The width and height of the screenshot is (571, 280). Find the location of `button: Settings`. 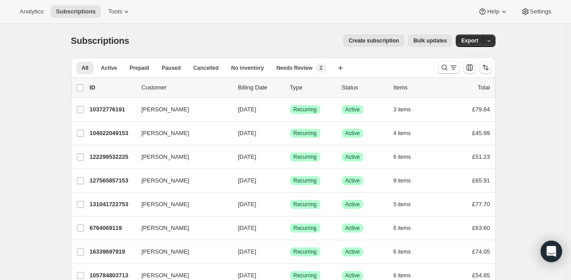

button: Settings is located at coordinates (536, 12).